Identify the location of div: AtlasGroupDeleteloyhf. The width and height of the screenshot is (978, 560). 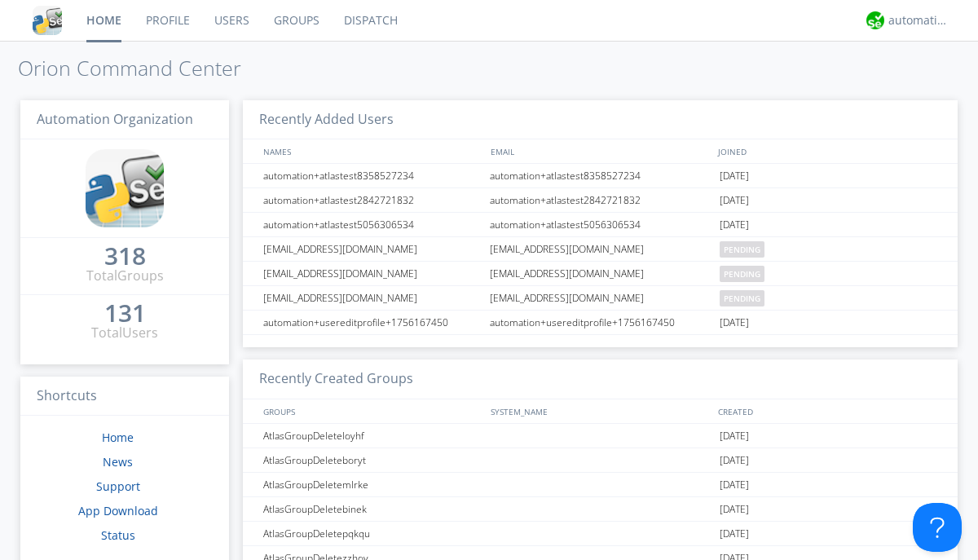
(372, 435).